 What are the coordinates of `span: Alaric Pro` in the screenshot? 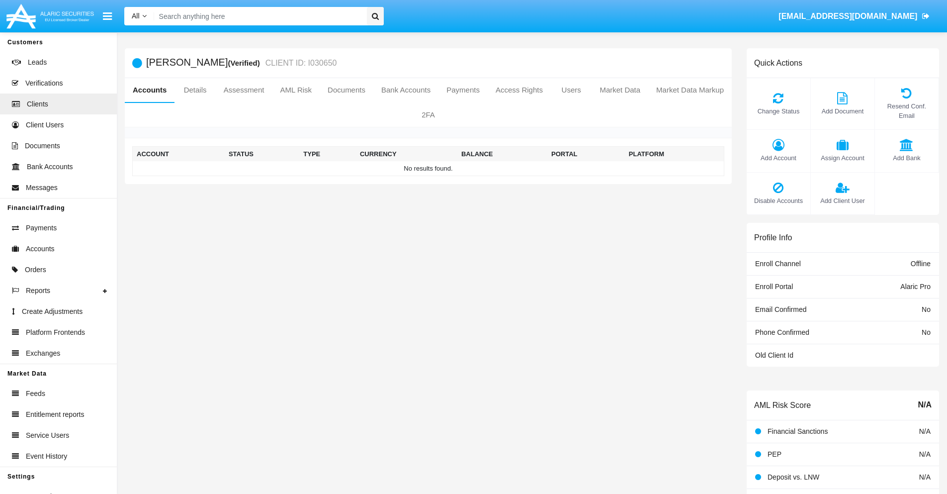 It's located at (915, 286).